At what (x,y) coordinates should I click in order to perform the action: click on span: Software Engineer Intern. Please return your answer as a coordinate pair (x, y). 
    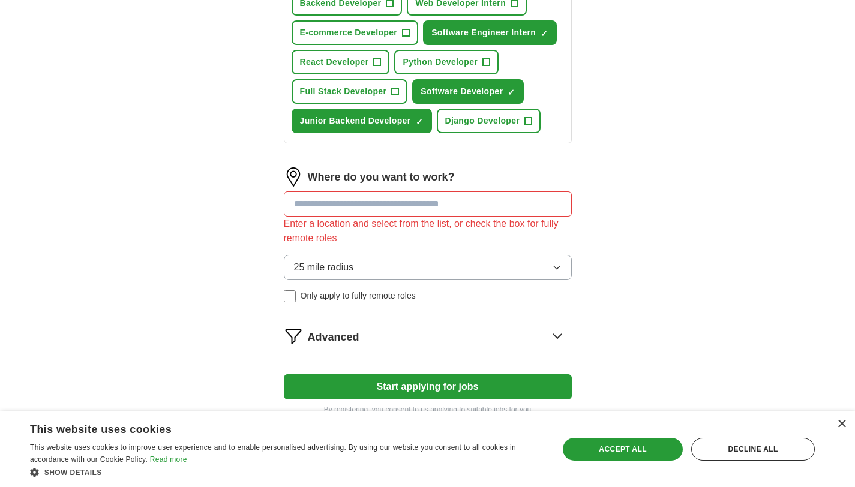
    Looking at the image, I should click on (483, 32).